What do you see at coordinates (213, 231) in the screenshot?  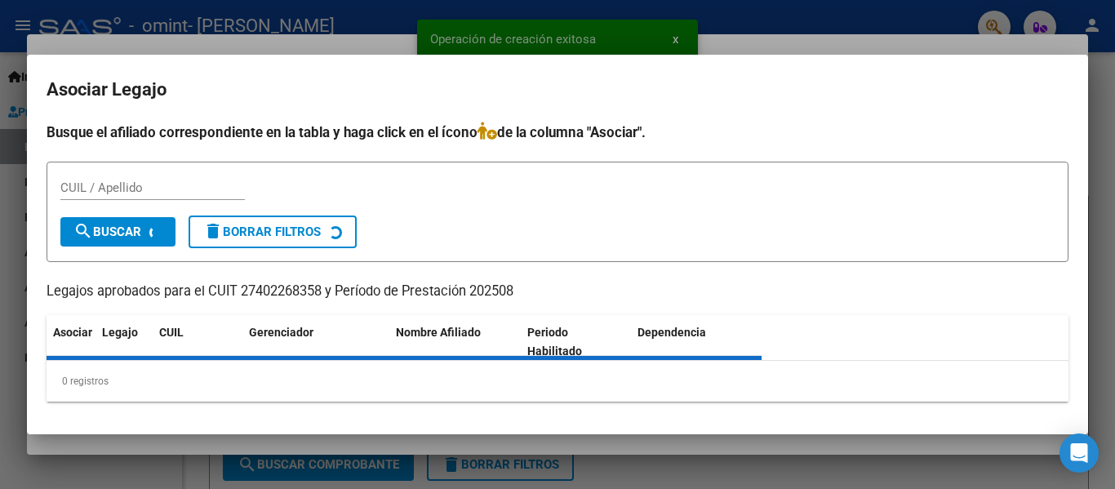 I see `mat-icon: delete` at bounding box center [213, 231].